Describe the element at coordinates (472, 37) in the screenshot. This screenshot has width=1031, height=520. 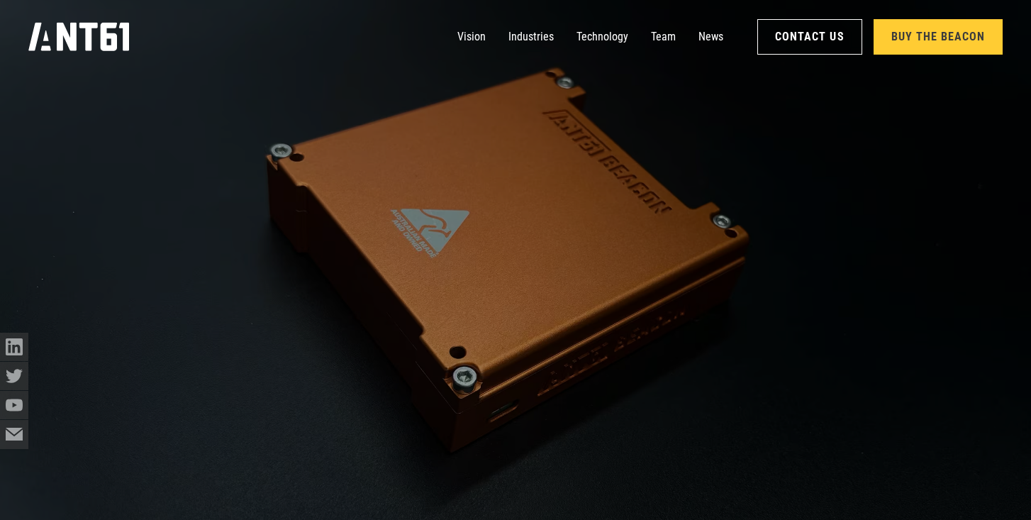
I see `a: Vision` at that location.